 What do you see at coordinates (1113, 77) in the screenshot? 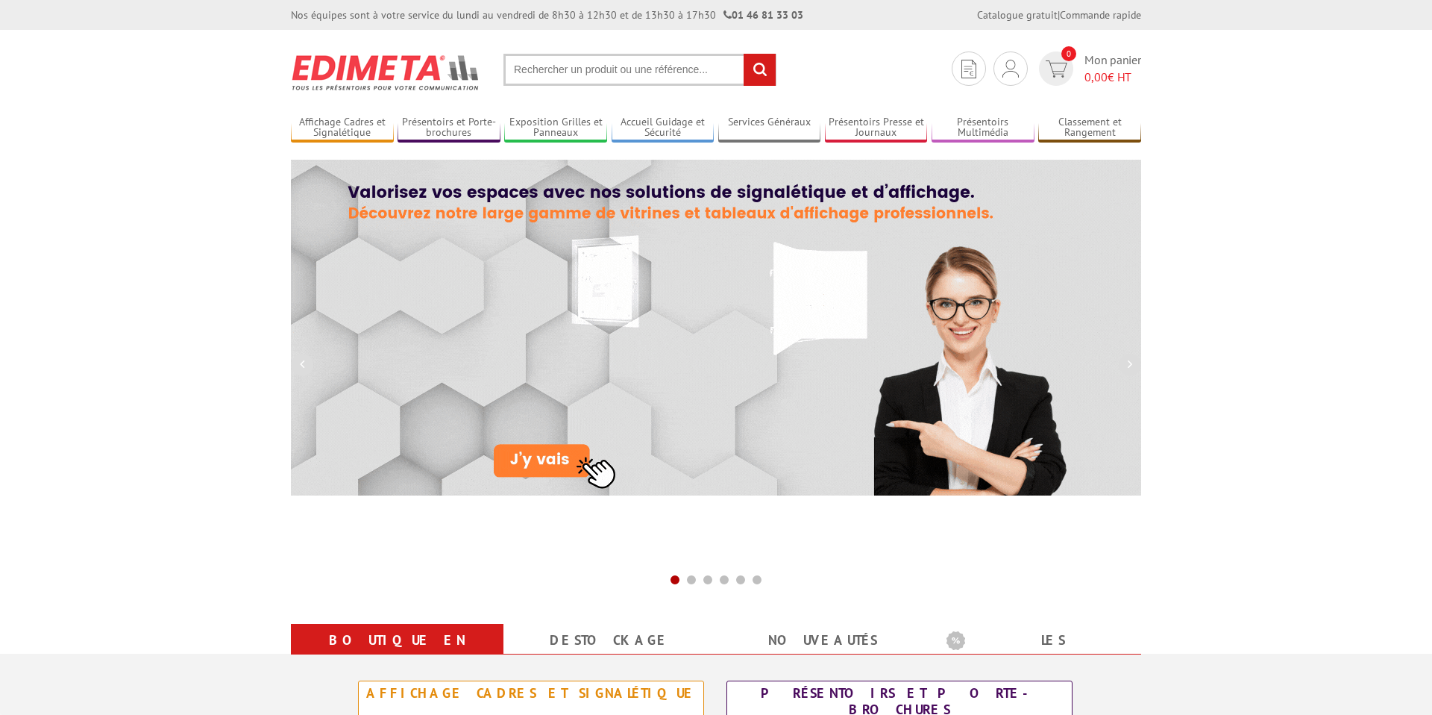
I see `span: € HT` at bounding box center [1113, 77].